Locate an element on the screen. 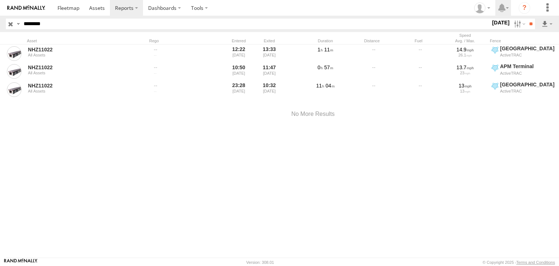 The image size is (559, 266). div: 13.7 is located at coordinates (465, 67).